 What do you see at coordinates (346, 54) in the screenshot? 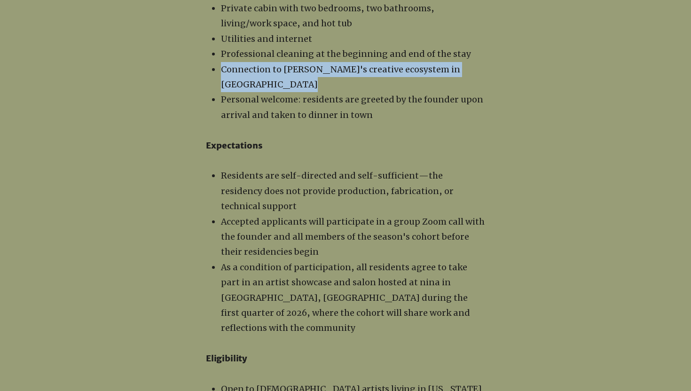
I see `span: Professional cleaning at the beginning and end of the stay` at bounding box center [346, 54].